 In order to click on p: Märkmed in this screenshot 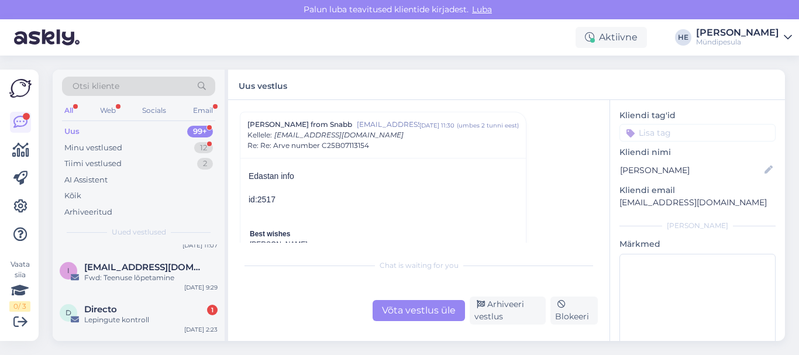, I will do `click(697, 244)`.